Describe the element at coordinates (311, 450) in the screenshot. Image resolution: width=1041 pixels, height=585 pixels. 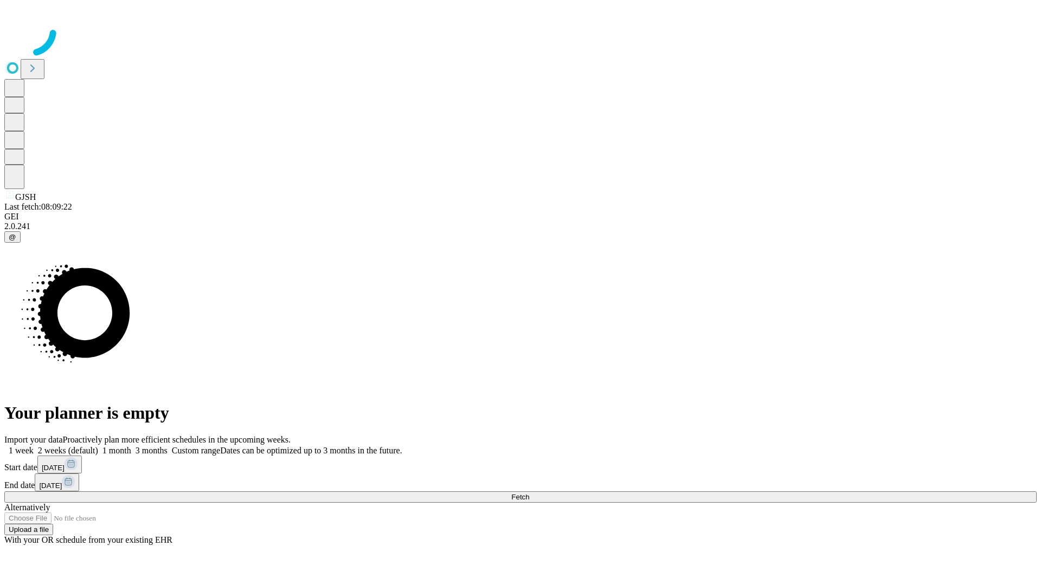
I see `span: Dates can be optimized up to 3 months in the future.` at that location.